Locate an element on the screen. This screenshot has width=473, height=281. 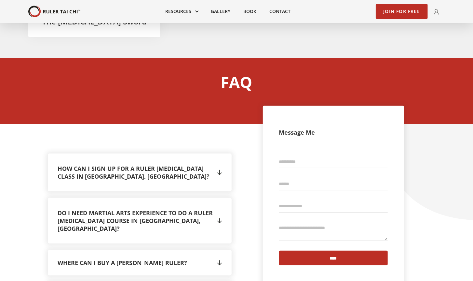
a: Gallery is located at coordinates (221, 11).